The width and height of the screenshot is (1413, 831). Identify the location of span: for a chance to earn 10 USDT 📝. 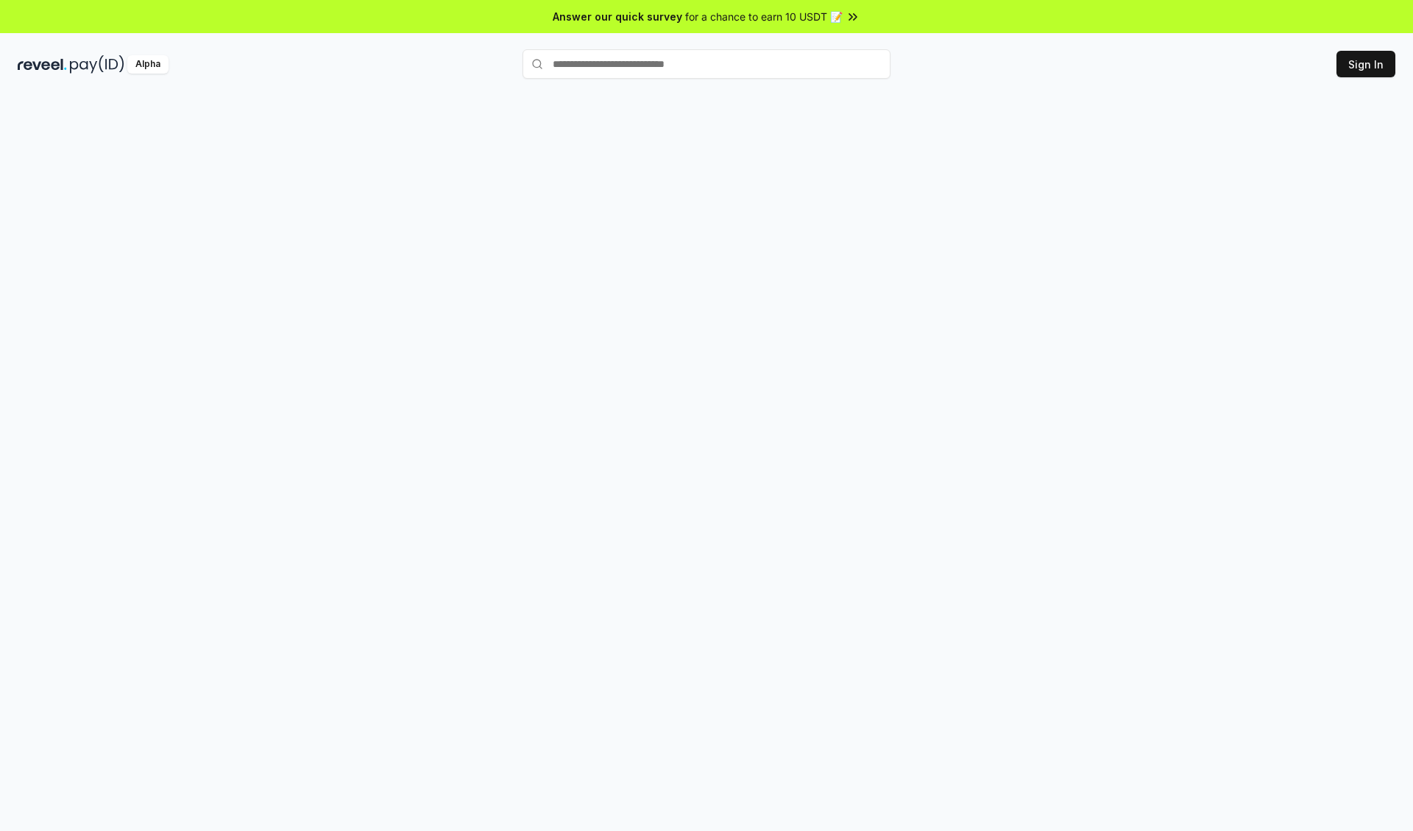
(764, 16).